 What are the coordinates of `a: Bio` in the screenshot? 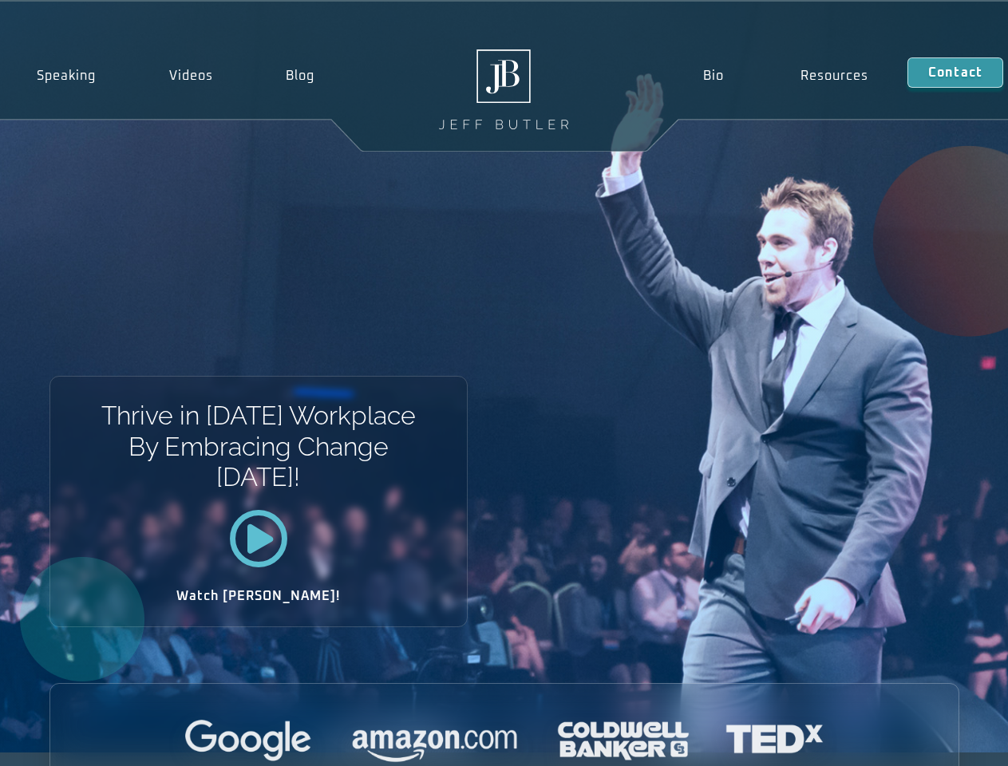 It's located at (713, 76).